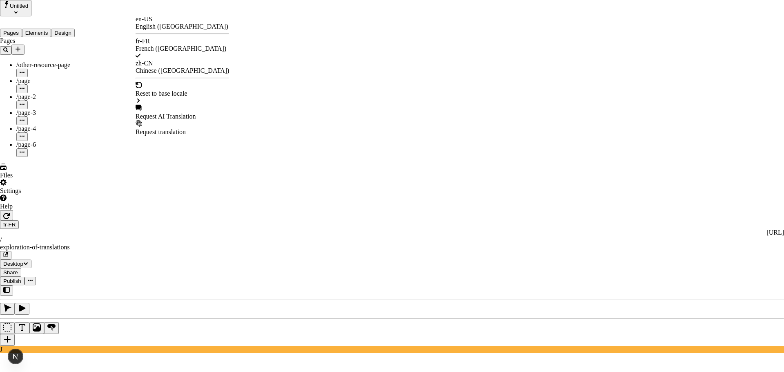  What do you see at coordinates (182, 132) in the screenshot?
I see `div: Request translation` at bounding box center [182, 132].